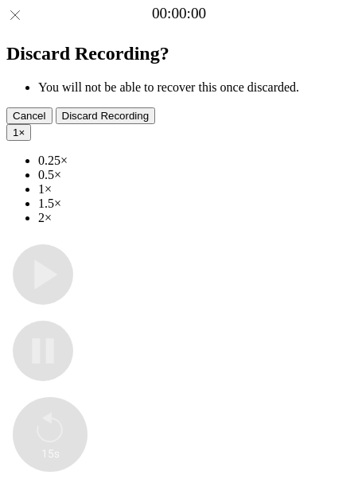 Image resolution: width=358 pixels, height=479 pixels. I want to click on li: You will not be able to recover this once discarded., so click(195, 88).